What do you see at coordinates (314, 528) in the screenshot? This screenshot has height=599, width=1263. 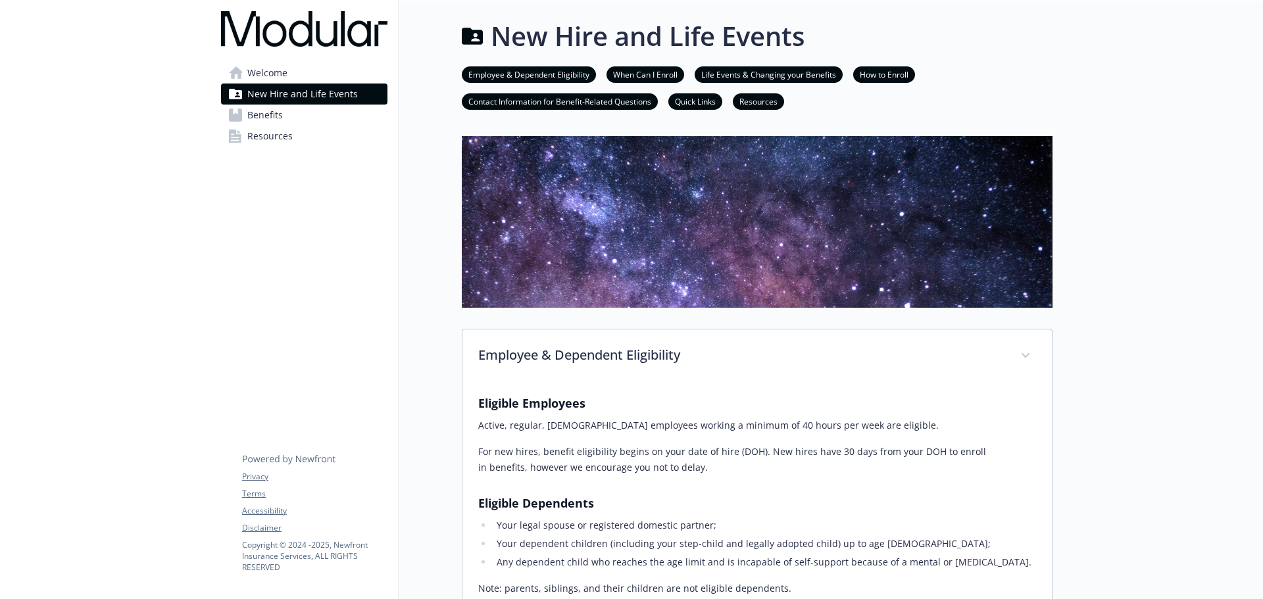 I see `a: Disclaimer` at bounding box center [314, 528].